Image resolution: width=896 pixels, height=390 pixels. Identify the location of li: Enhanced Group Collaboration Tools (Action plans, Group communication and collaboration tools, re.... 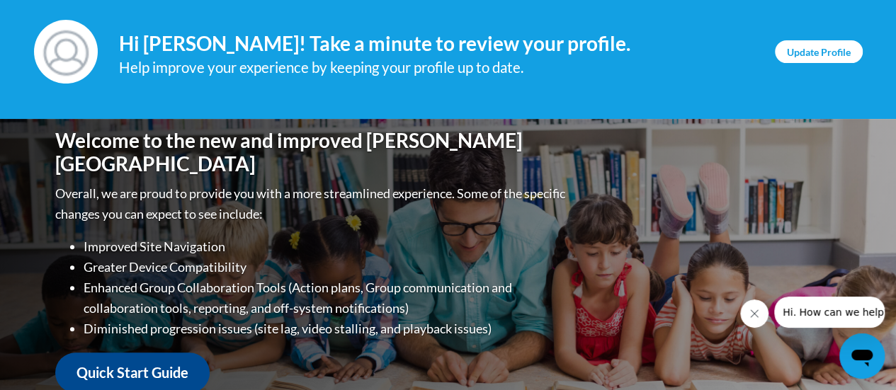
(326, 298).